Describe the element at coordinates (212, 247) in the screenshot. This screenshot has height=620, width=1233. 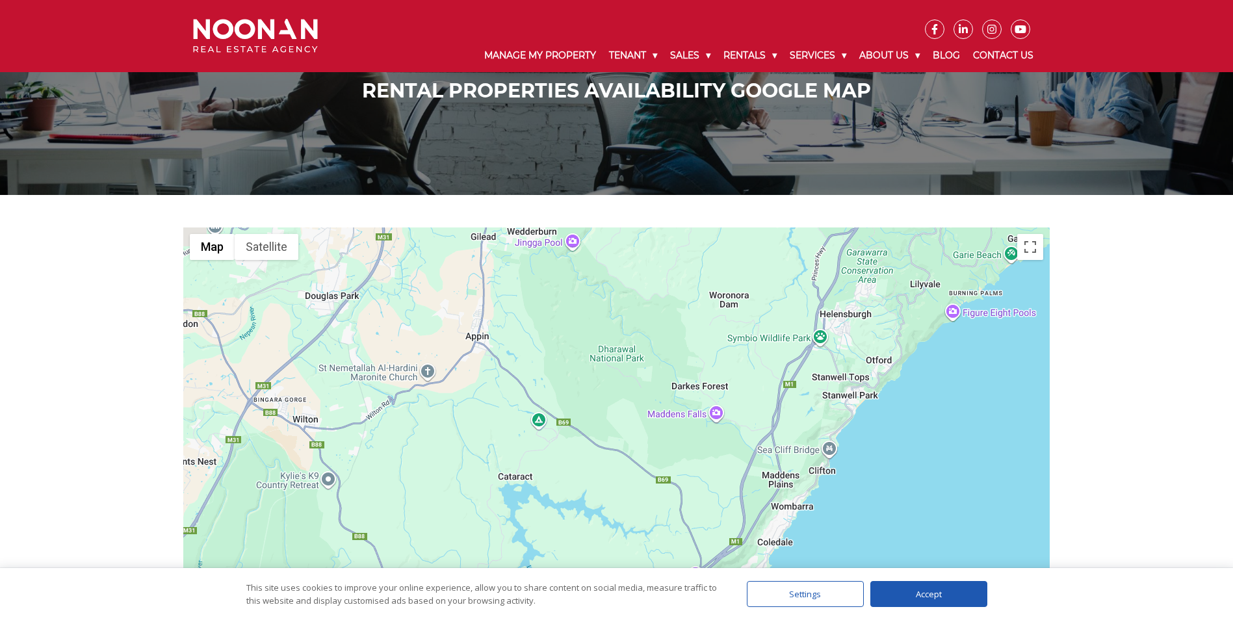
I see `button: Show street map` at that location.